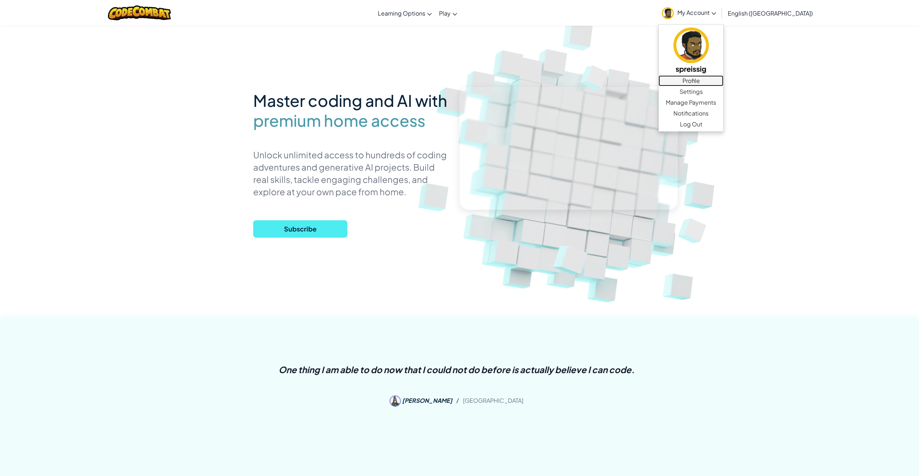 The height and width of the screenshot is (476, 919). I want to click on img: Amanda S., so click(395, 401).